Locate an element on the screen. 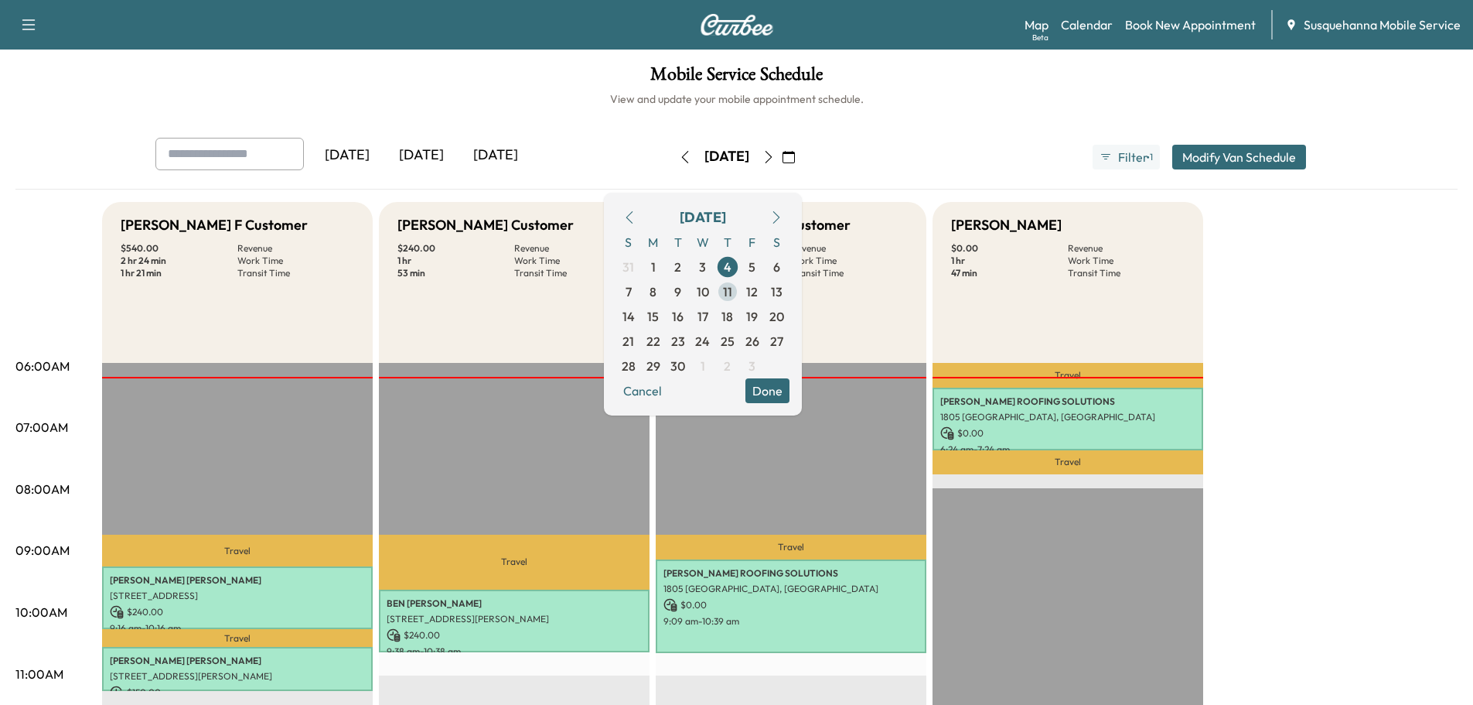 The height and width of the screenshot is (705, 1473). p: 53 min is located at coordinates (456, 273).